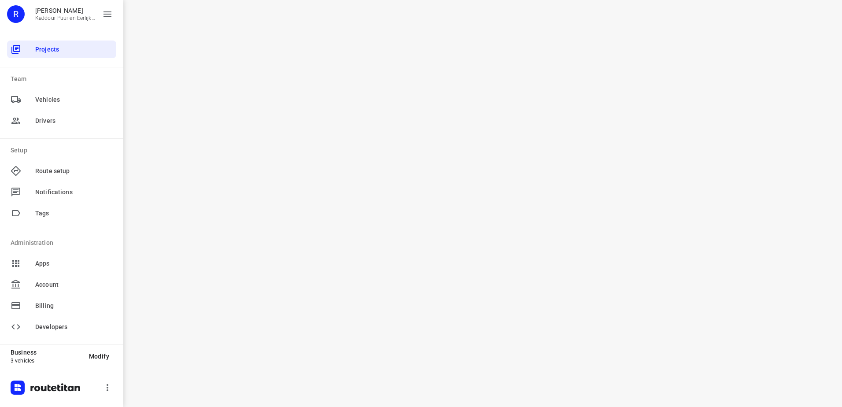  What do you see at coordinates (62, 121) in the screenshot?
I see `div: Drivers` at bounding box center [62, 121].